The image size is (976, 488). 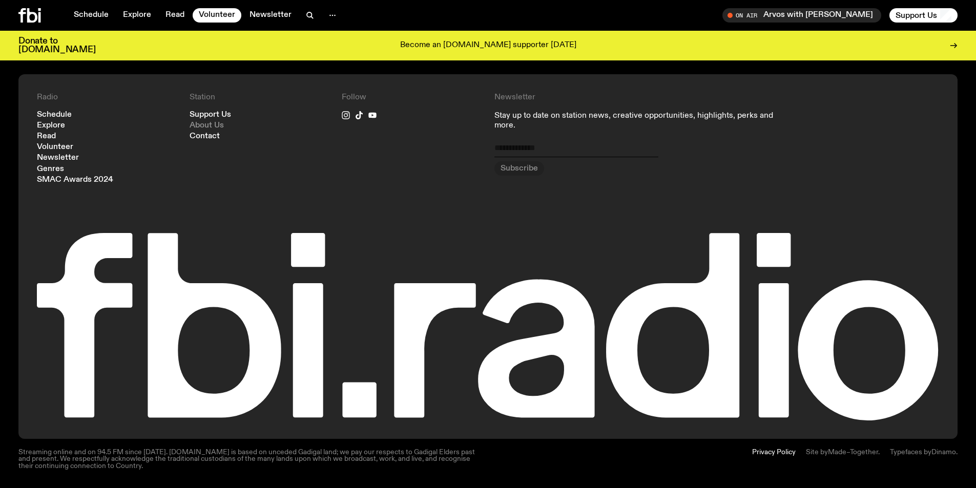 What do you see at coordinates (50, 169) in the screenshot?
I see `a: Genres` at bounding box center [50, 169].